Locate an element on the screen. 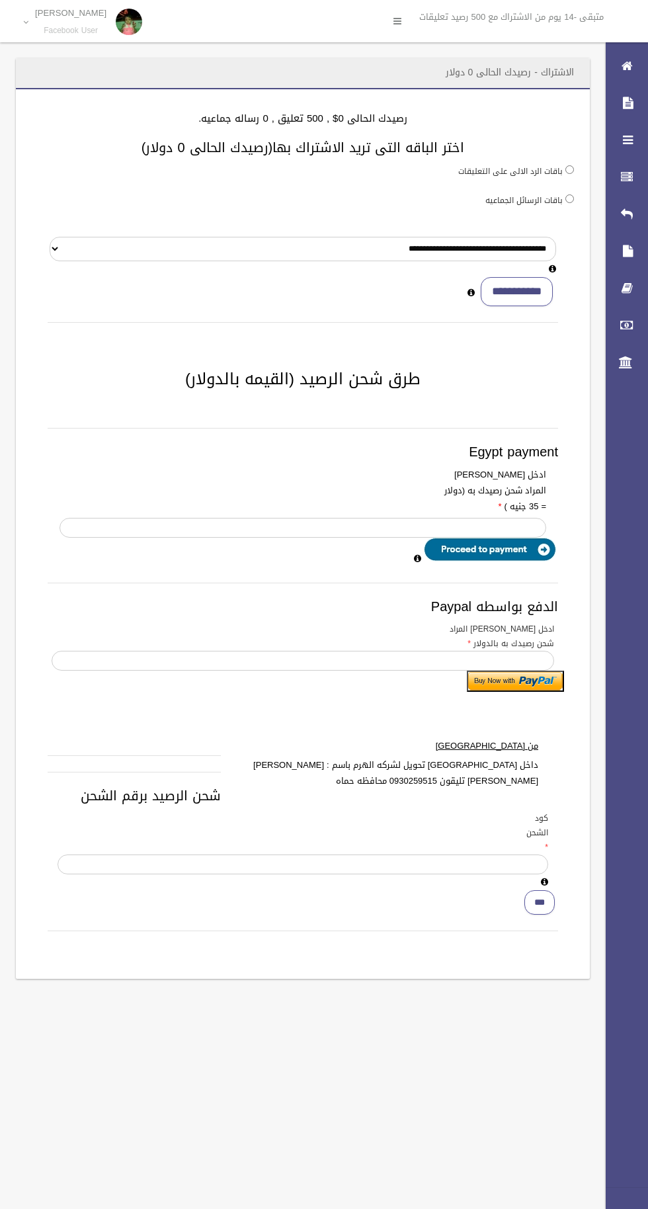 This screenshot has width=648, height=1209. h3: اختر الباقه التى تريد الاشتراك بها(رصيدك الحالى 0 دولار) is located at coordinates (303, 148).